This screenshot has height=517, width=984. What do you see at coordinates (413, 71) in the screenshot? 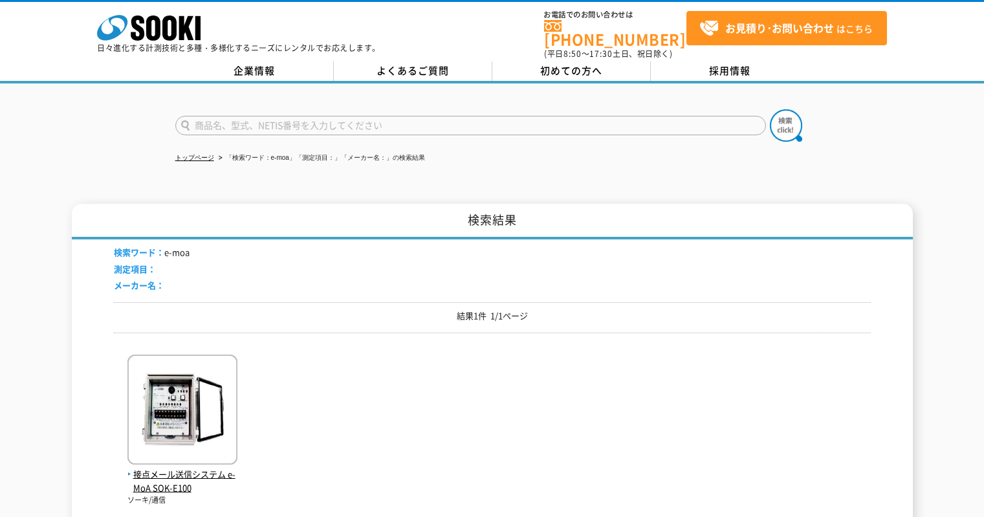
I see `a: よくあるご質問` at bounding box center [413, 71].